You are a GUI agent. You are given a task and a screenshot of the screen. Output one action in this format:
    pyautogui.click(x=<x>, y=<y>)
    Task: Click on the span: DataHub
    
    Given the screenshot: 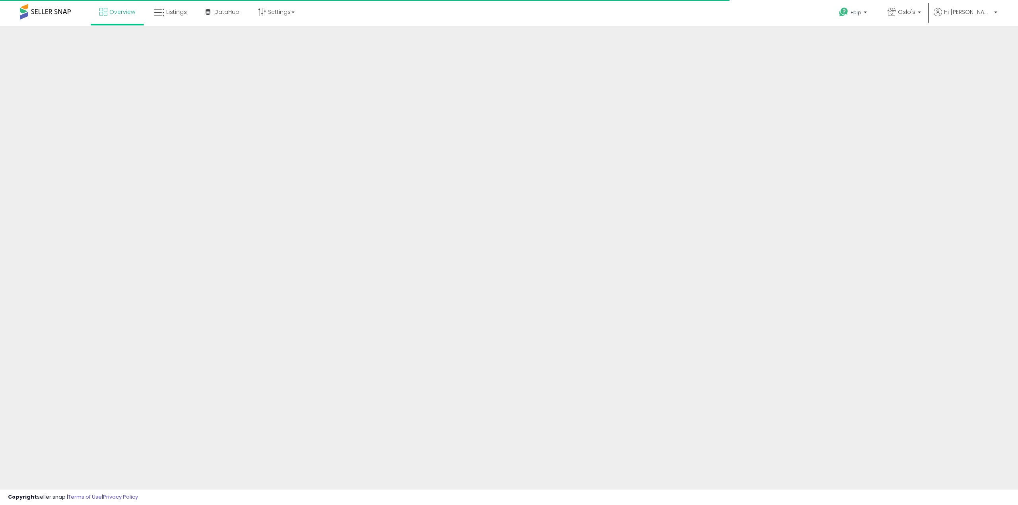 What is the action you would take?
    pyautogui.click(x=227, y=12)
    